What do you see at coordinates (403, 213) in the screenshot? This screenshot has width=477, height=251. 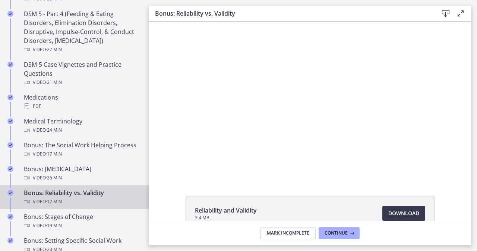 I see `a: Download` at bounding box center [403, 213].